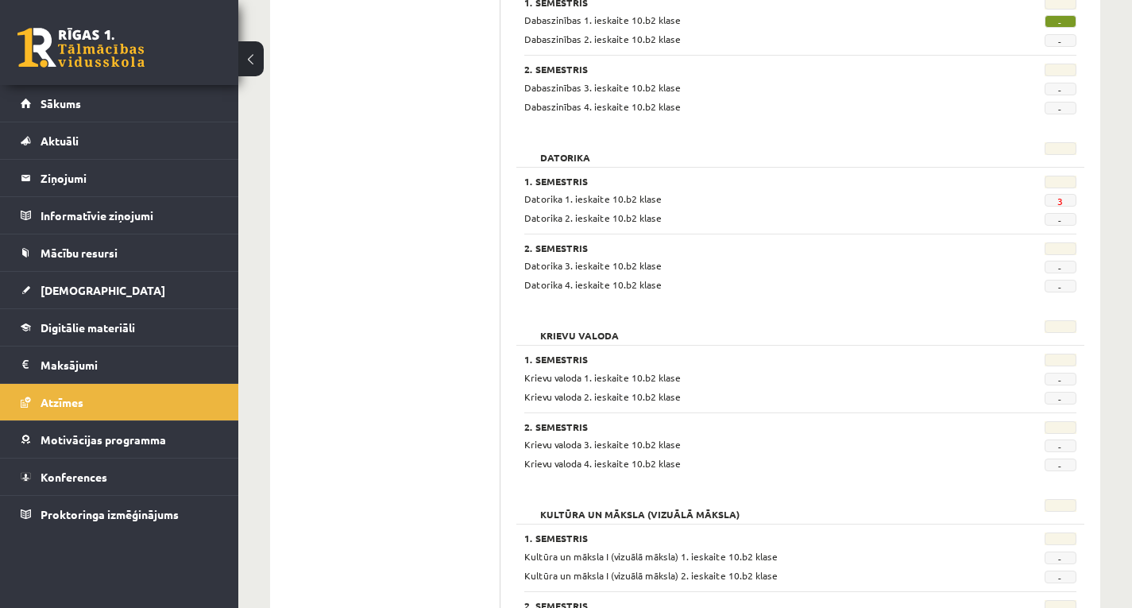 The image size is (1132, 608). What do you see at coordinates (593, 199) in the screenshot?
I see `span: Datorika 1. ieskaite 10.b2 klase` at bounding box center [593, 199].